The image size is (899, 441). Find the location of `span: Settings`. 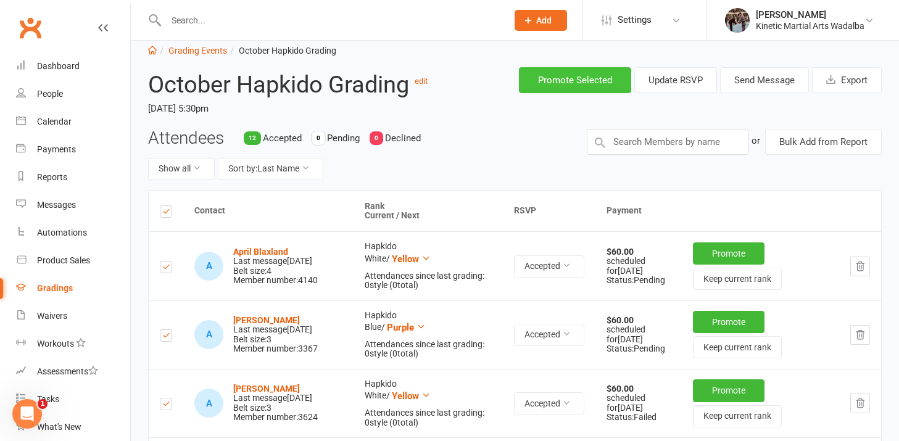

span: Settings is located at coordinates (634, 20).